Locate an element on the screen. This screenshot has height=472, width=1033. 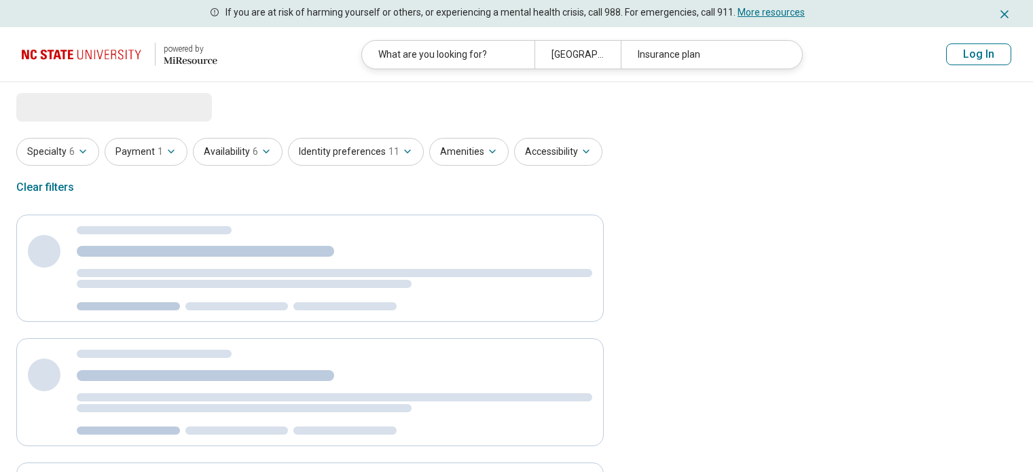
button: Dismiss is located at coordinates (1004, 14).